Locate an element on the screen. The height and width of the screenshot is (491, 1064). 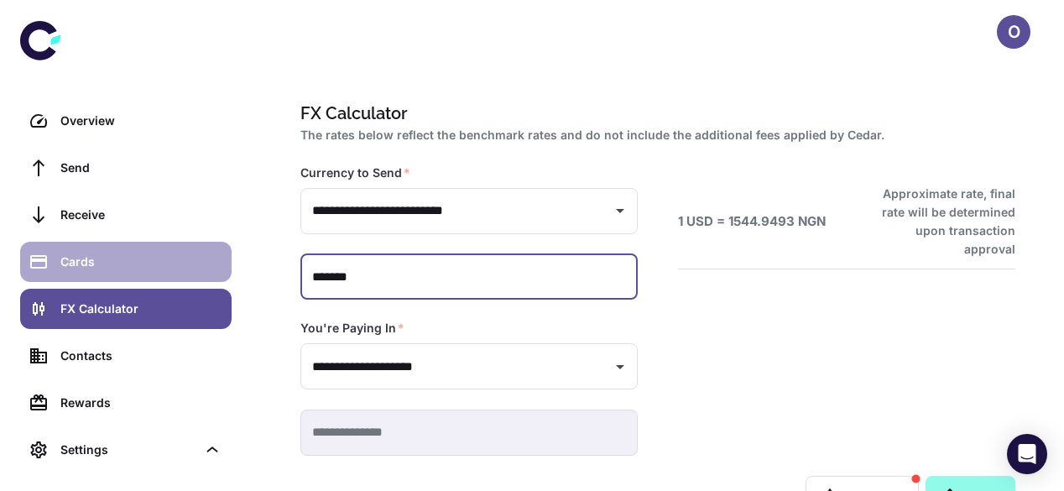
div: Receive is located at coordinates (141, 215).